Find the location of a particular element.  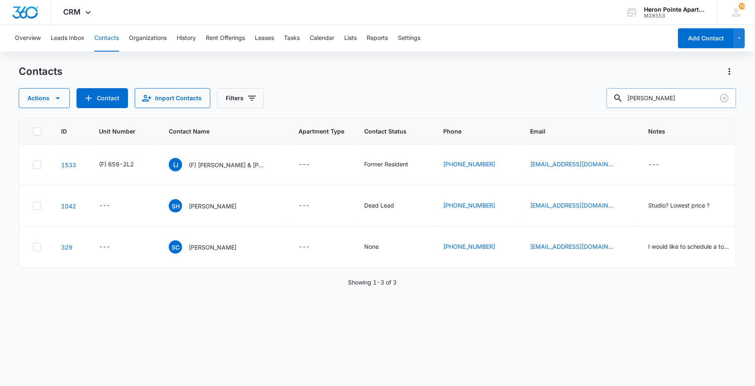

span: (J is located at coordinates (175, 165).